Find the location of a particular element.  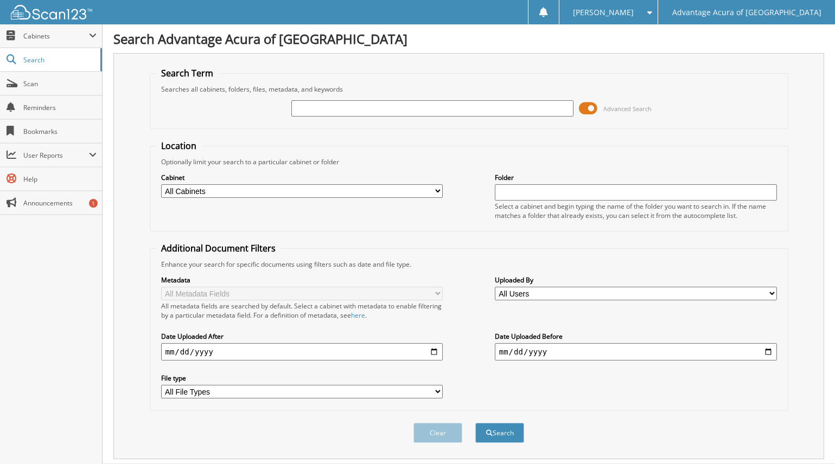

span: Scan is located at coordinates (60, 84).